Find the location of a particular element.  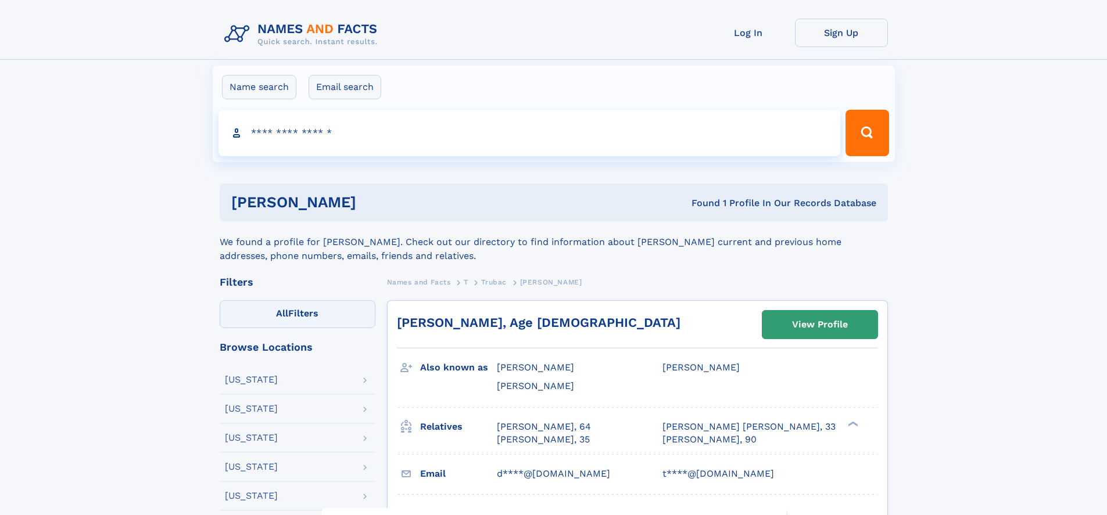

h3: Relatives is located at coordinates (458, 427).